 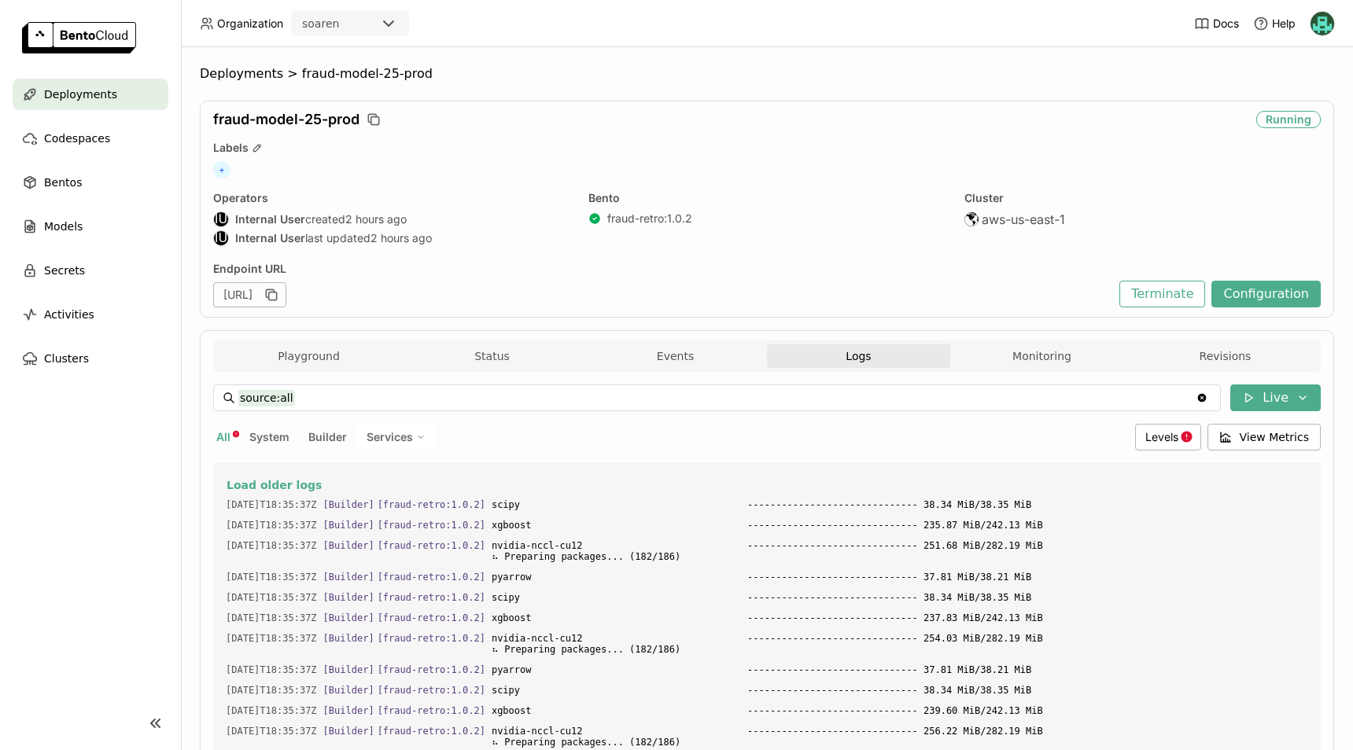 I want to click on span: Help, so click(x=1283, y=24).